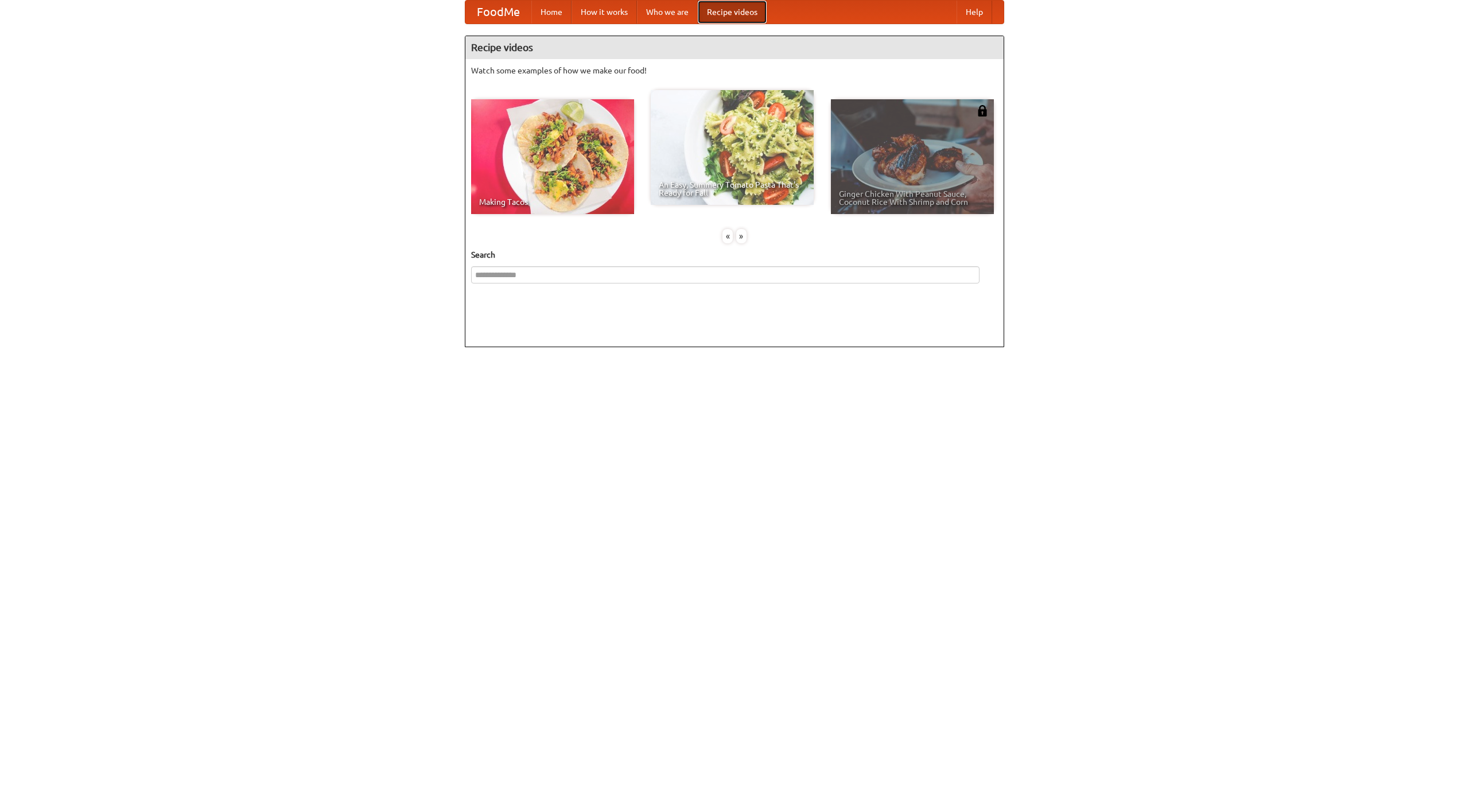 This screenshot has height=812, width=1469. I want to click on a: FoodMe, so click(498, 12).